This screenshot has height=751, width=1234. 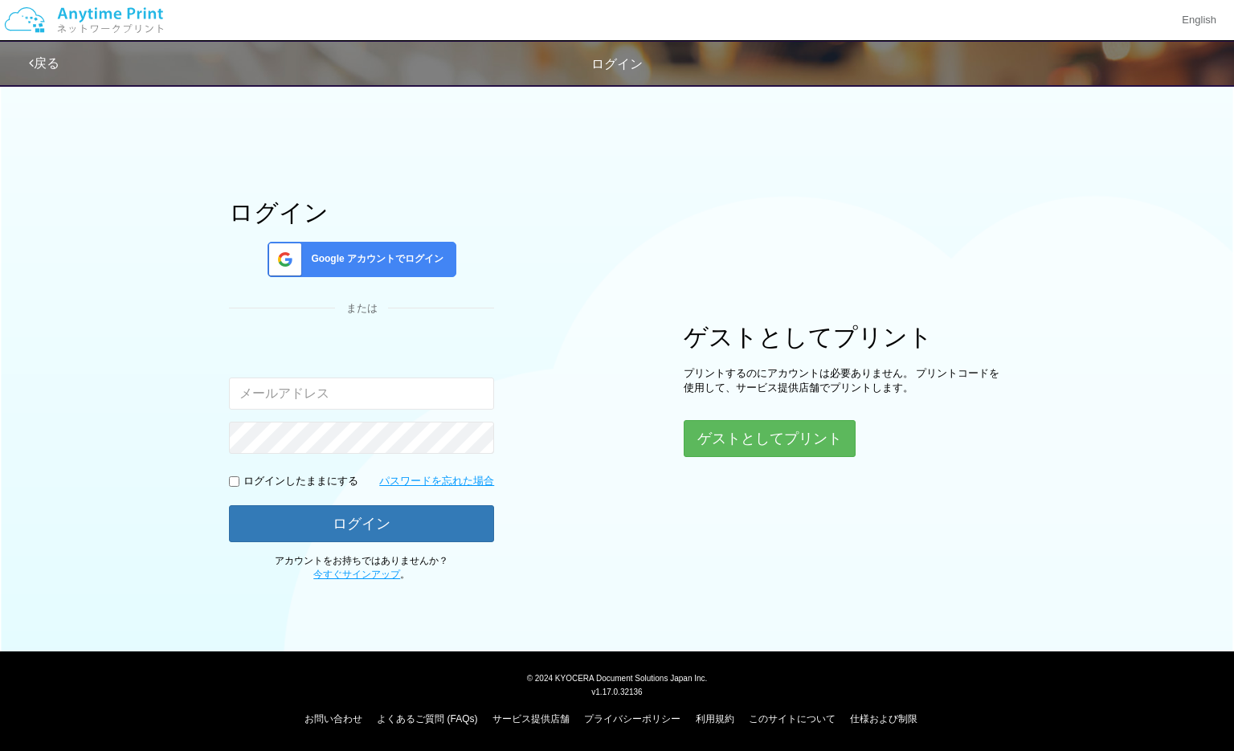 What do you see at coordinates (361, 568) in the screenshot?
I see `p: アカウントをお持ちではありませんか？` at bounding box center [361, 568].